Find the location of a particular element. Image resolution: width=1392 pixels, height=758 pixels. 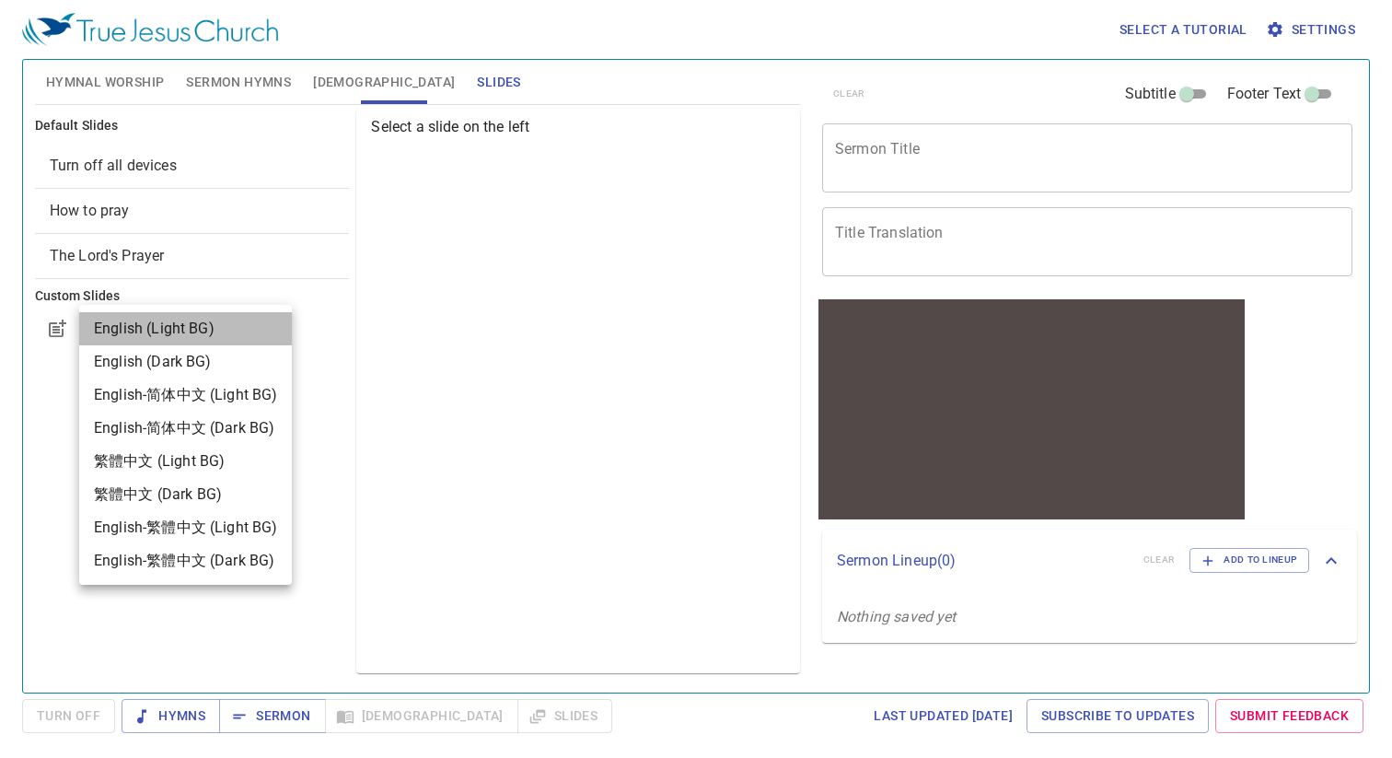

div: English-繁體中文 (Light BG) is located at coordinates (185, 528).